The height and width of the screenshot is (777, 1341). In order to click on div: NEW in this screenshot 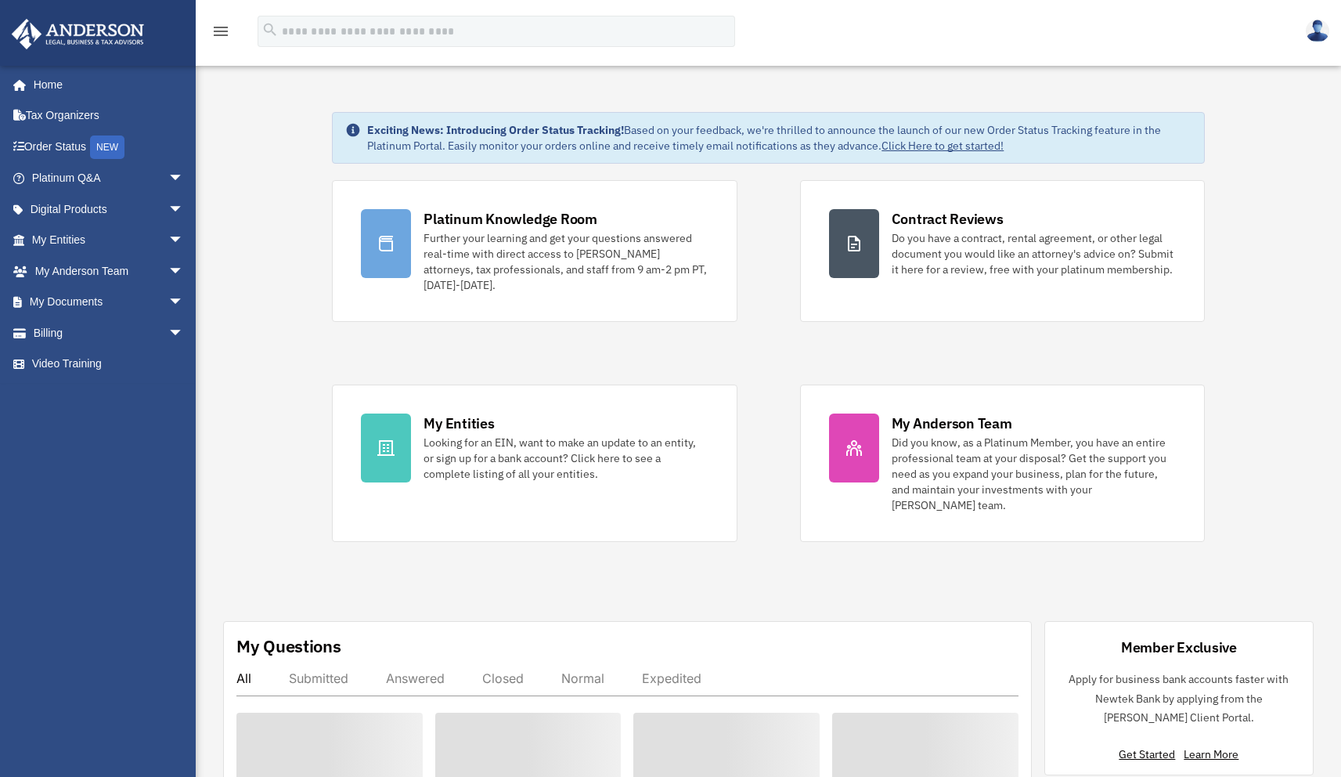, I will do `click(107, 147)`.